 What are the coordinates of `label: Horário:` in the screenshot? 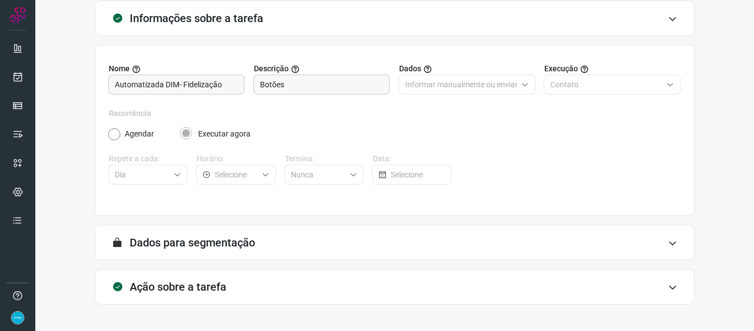 It's located at (236, 158).